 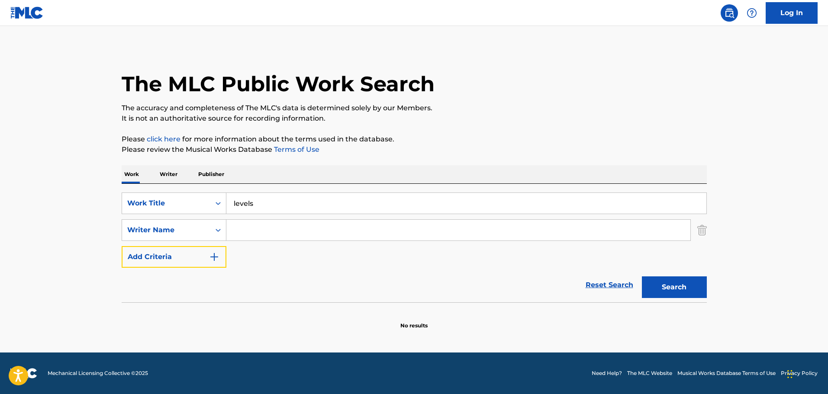 What do you see at coordinates (751, 13) in the screenshot?
I see `img: help` at bounding box center [751, 13].